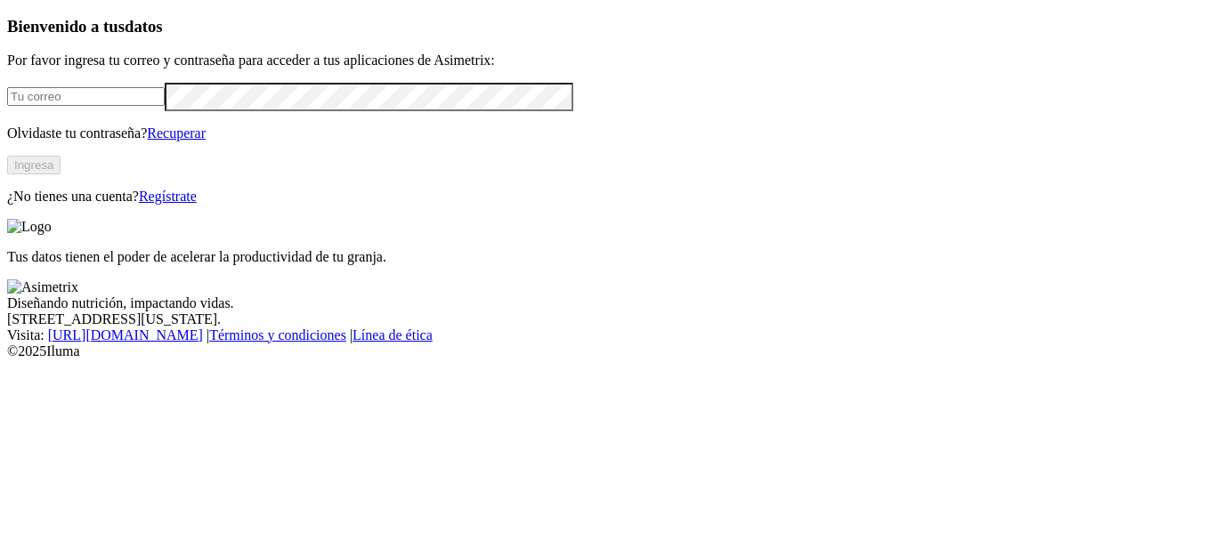 The height and width of the screenshot is (540, 1216). I want to click on img: Asimetrix, so click(43, 287).